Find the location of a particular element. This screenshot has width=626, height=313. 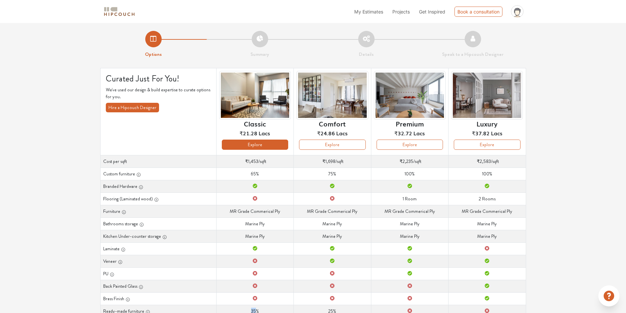

h6: Classic is located at coordinates (255, 124).